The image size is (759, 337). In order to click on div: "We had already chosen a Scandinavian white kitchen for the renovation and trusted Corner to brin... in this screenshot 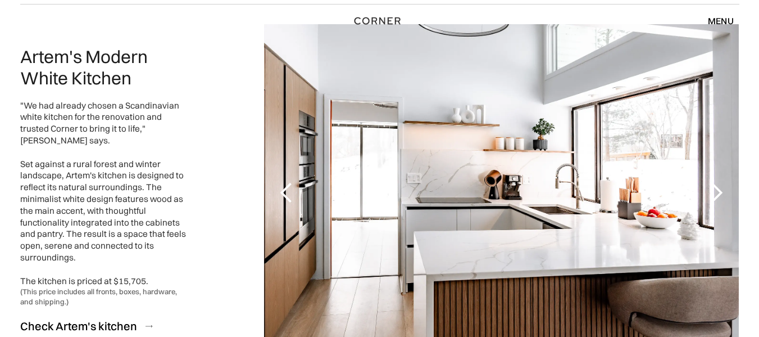, I will do `click(105, 193)`.